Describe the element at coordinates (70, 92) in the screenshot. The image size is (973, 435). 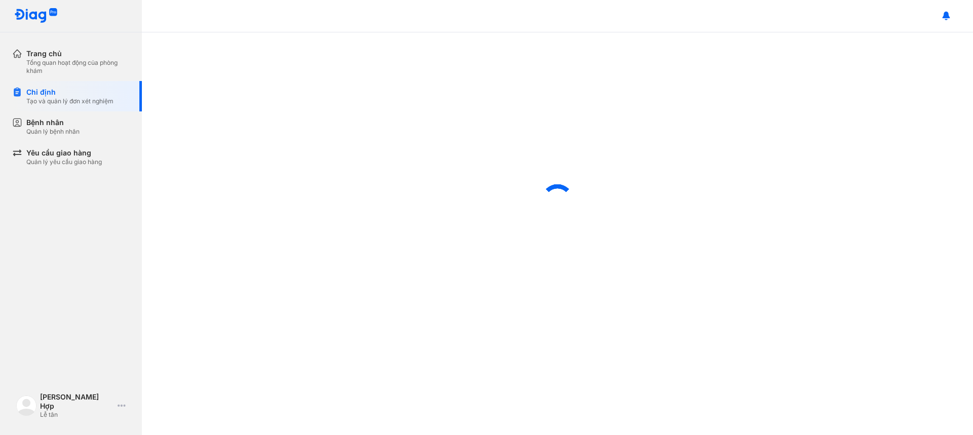
I see `div: Chỉ định` at that location.